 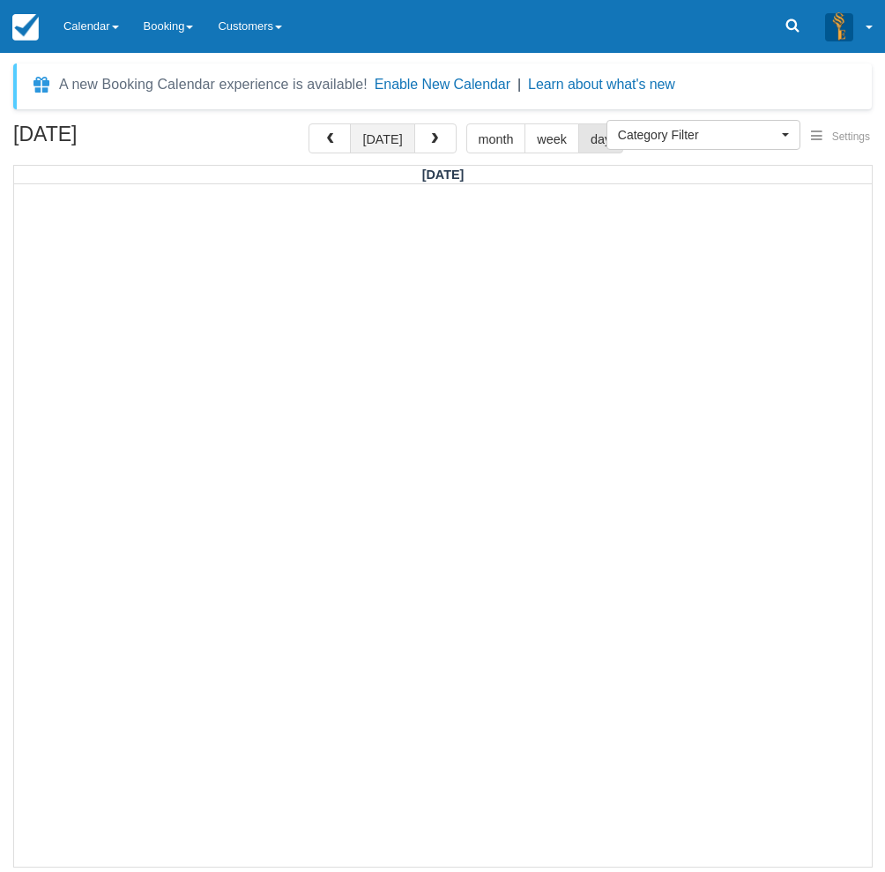 I want to click on button: Enable New Calendar, so click(x=443, y=85).